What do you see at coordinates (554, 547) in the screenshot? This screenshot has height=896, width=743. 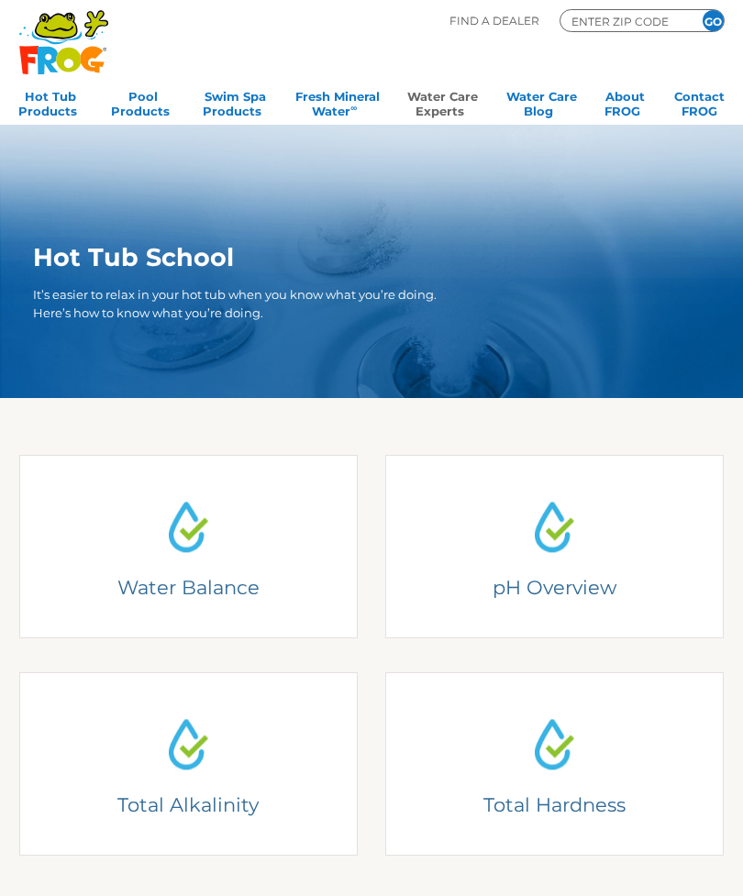 I see `a: Water Drop IconpH OverviewpH OverviewIdeal pH Range for Hot Tubs: 7.2 – 7.6` at bounding box center [554, 547].